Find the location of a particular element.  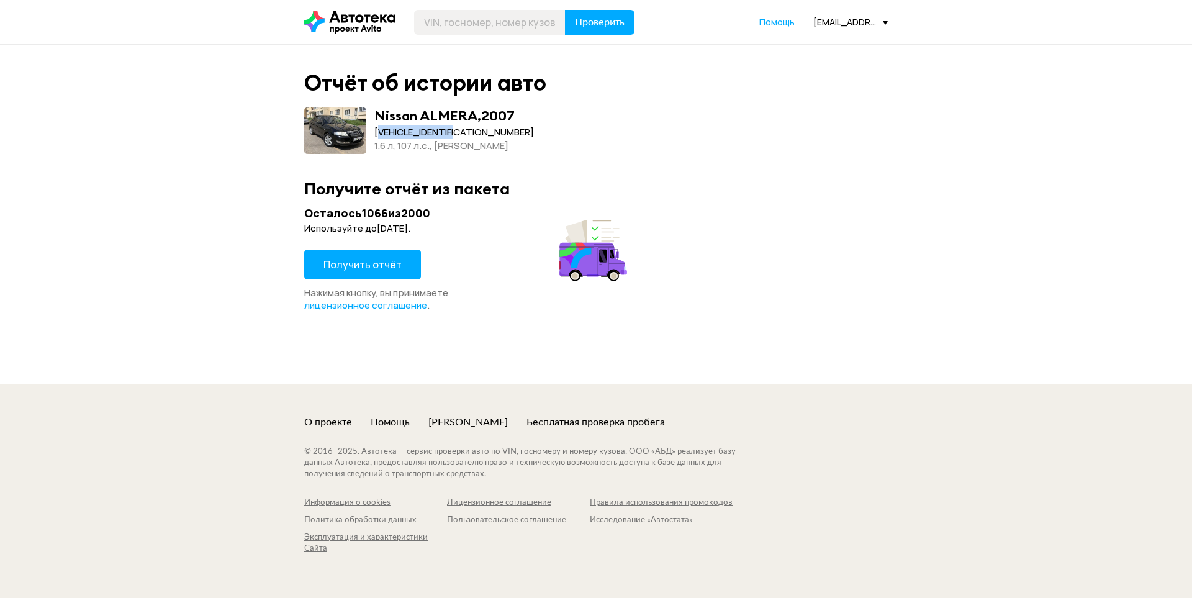

a: Эксплуатация и характеристики Сайта is located at coordinates (376, 543).